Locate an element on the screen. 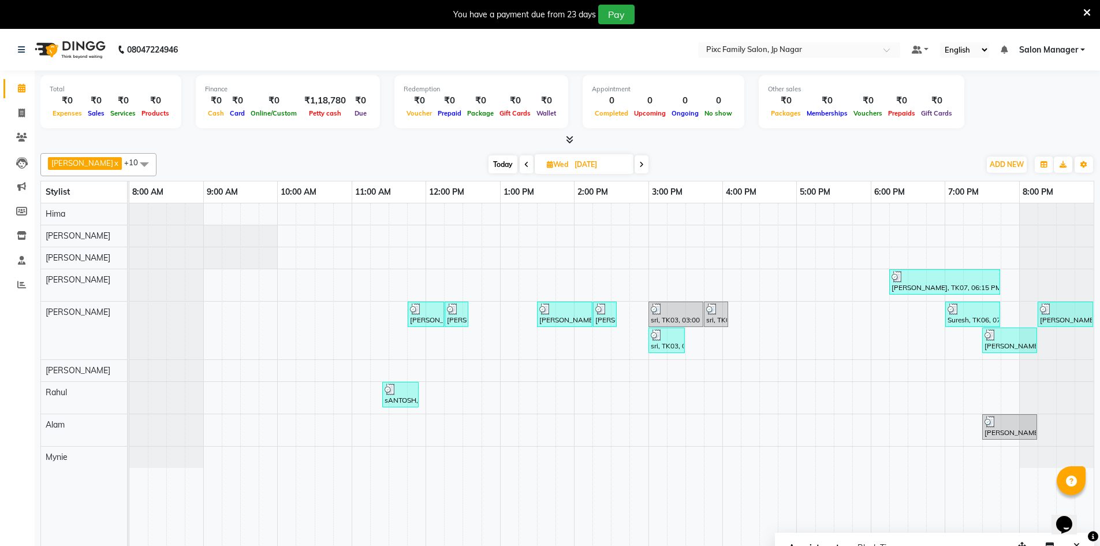 The image size is (1100, 546). span: Prepaids is located at coordinates (901, 113).